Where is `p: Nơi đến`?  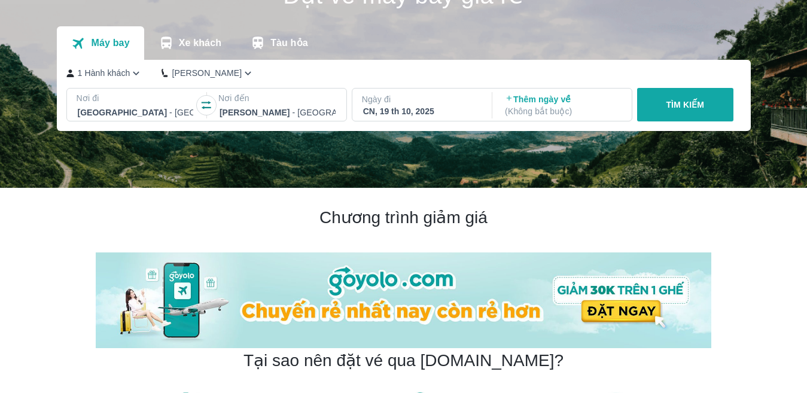 p: Nơi đến is located at coordinates (278, 98).